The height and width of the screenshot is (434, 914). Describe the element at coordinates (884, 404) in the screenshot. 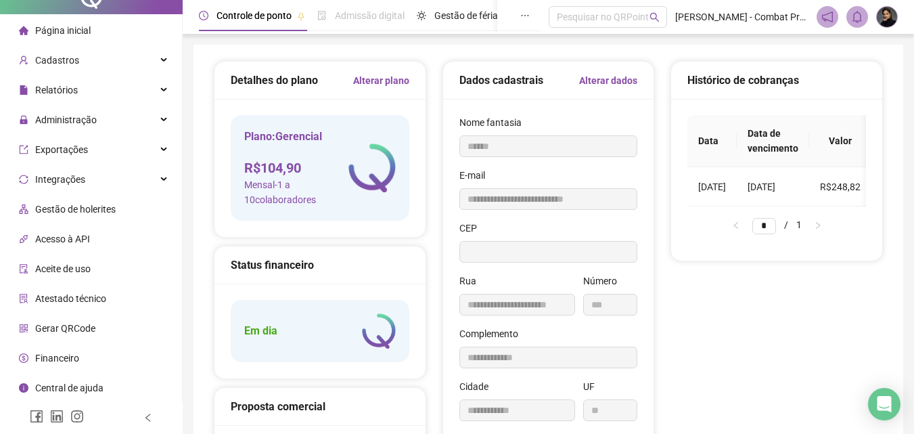

I see `div: Open Intercom Messenger` at that location.